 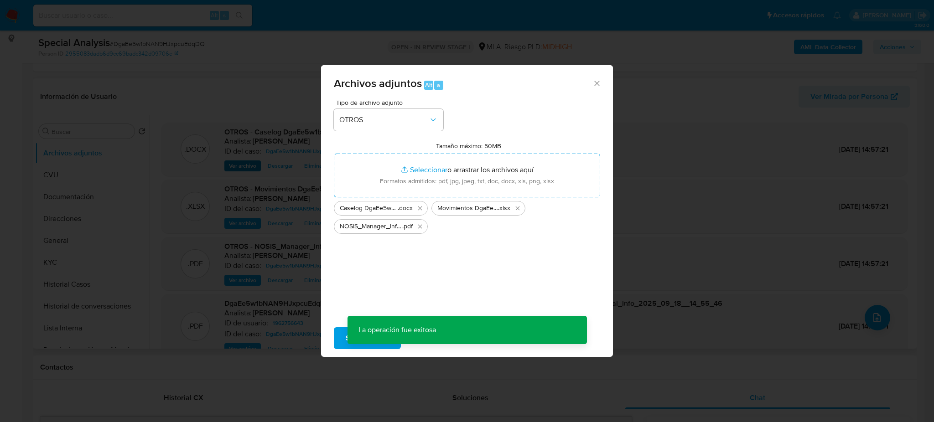 What do you see at coordinates (597, 83) in the screenshot?
I see `button: Cerrar` at bounding box center [597, 83].